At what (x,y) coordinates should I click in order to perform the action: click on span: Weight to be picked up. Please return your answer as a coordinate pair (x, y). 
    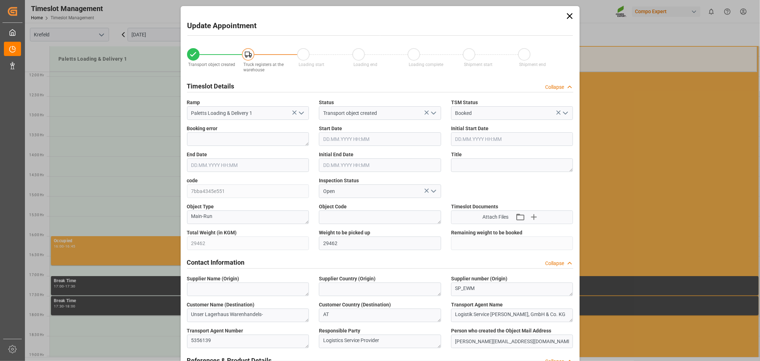
    Looking at the image, I should click on (344, 232).